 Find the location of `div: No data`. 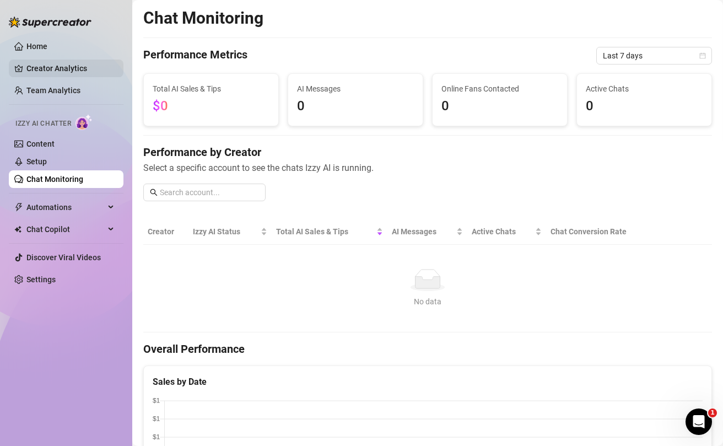

div: No data is located at coordinates (427, 301).